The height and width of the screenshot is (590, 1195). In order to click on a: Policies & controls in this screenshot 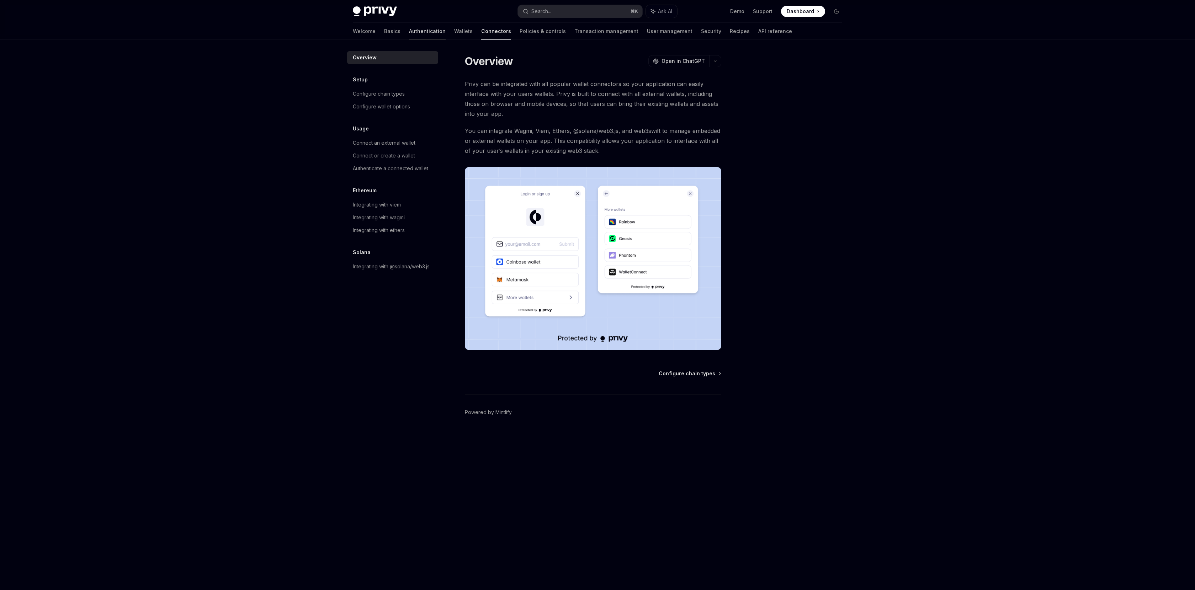, I will do `click(543, 31)`.